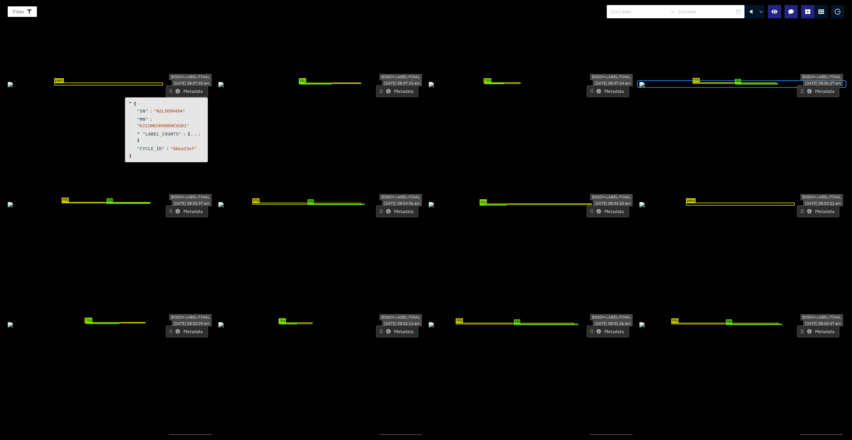 This screenshot has width=852, height=440. Describe the element at coordinates (837, 12) in the screenshot. I see `span: logout` at that location.